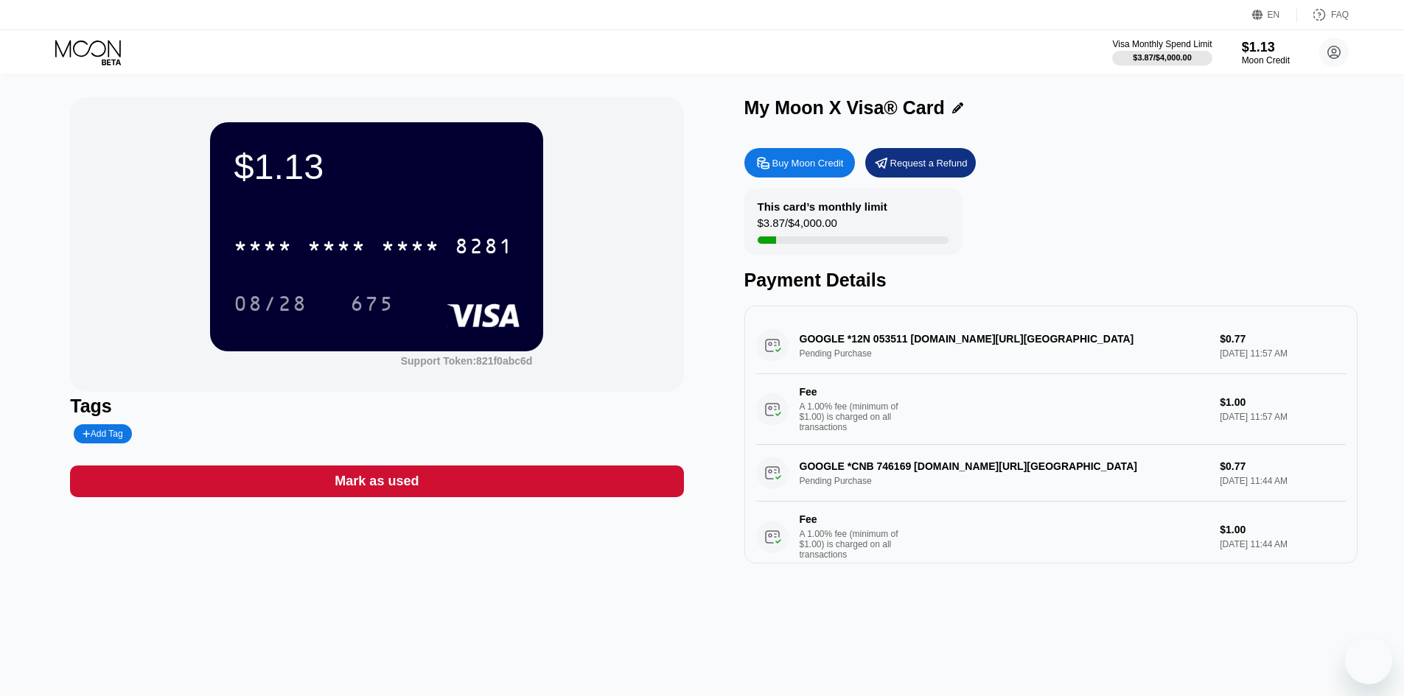  Describe the element at coordinates (1161, 52) in the screenshot. I see `div: Visa Monthly Spend Limit$3.87/$4,000.00` at that location.